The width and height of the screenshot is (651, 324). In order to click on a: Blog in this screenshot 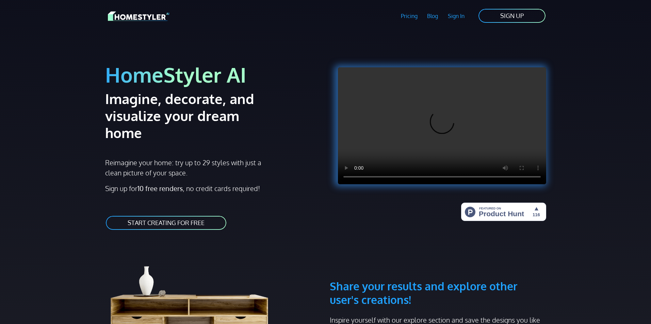, I will do `click(433, 16)`.